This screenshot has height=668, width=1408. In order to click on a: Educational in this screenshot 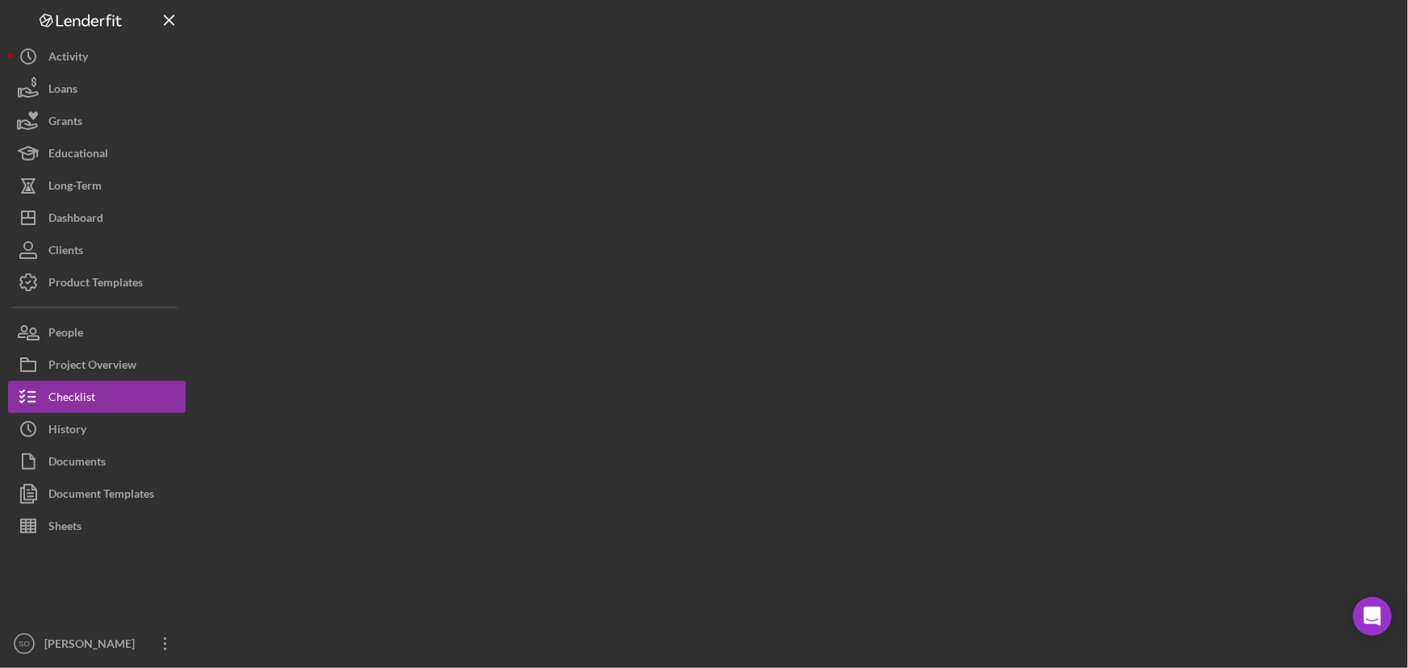, I will do `click(97, 153)`.